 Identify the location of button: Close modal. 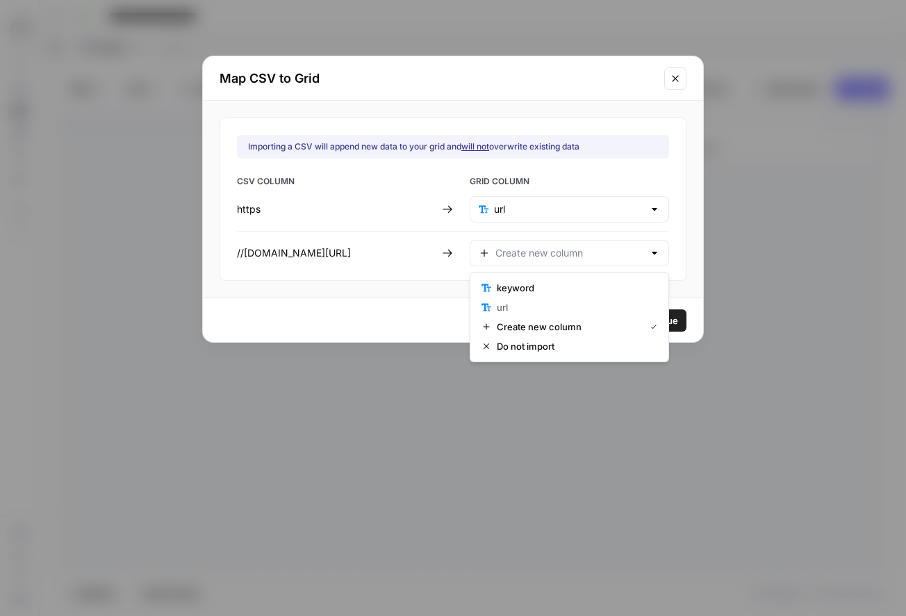
(675, 79).